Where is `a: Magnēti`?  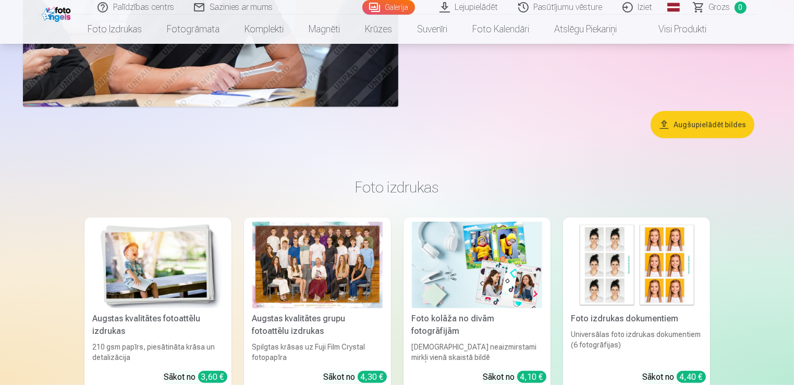
a: Magnēti is located at coordinates (324, 29).